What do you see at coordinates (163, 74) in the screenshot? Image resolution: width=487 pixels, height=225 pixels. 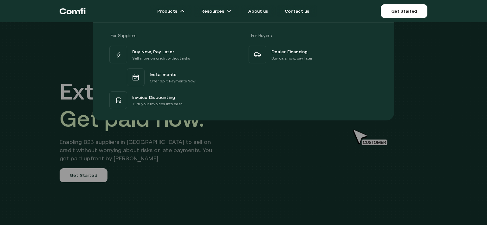 I see `span: Installments` at bounding box center [163, 74].